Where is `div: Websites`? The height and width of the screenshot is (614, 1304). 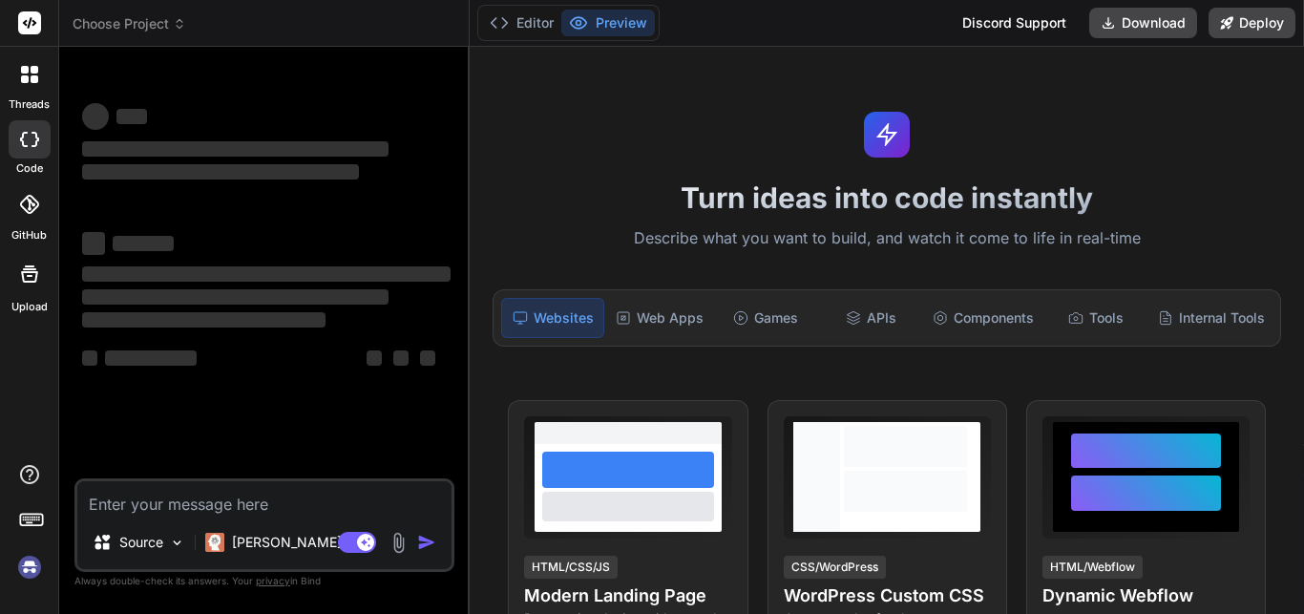
div: Websites is located at coordinates (553, 318).